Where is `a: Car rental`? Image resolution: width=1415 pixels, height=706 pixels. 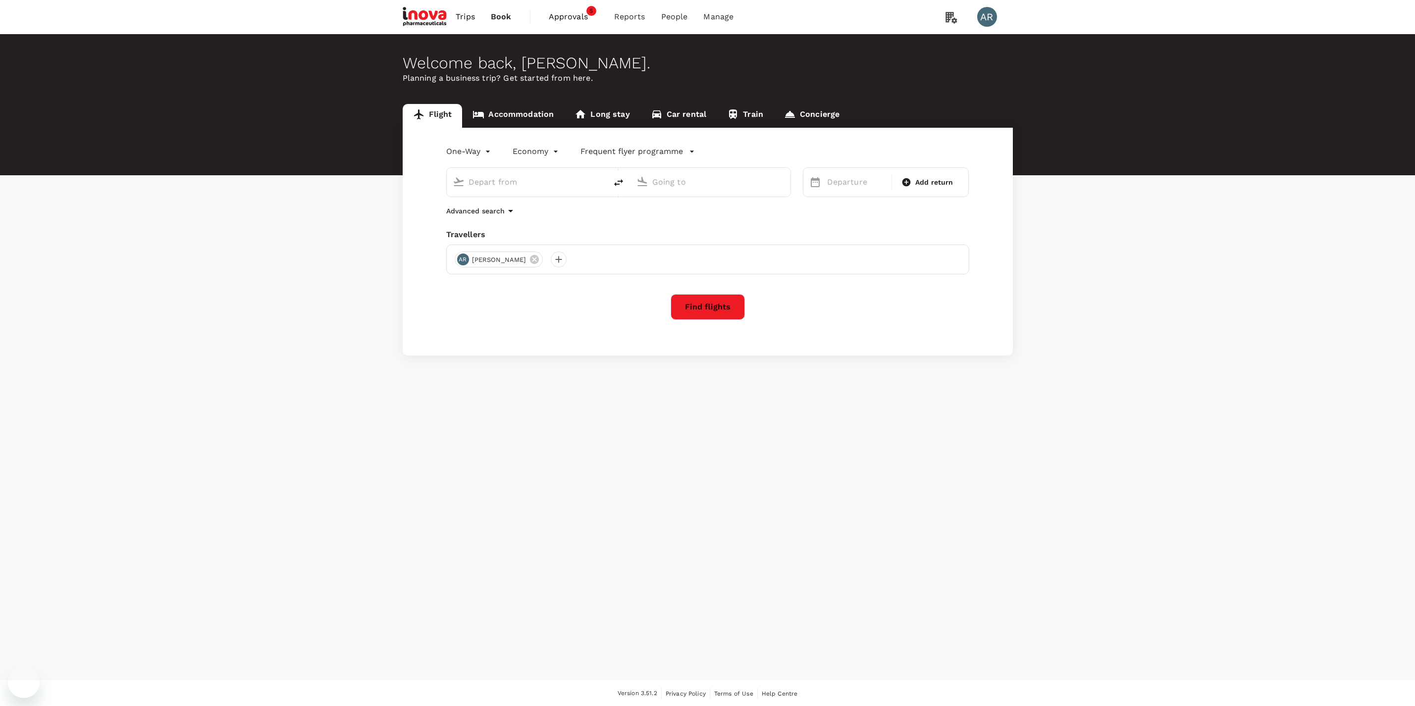 a: Car rental is located at coordinates (678, 116).